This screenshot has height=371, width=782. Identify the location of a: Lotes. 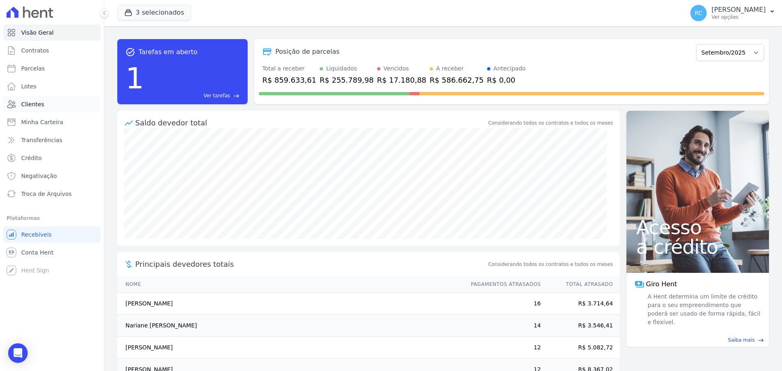
(52, 86).